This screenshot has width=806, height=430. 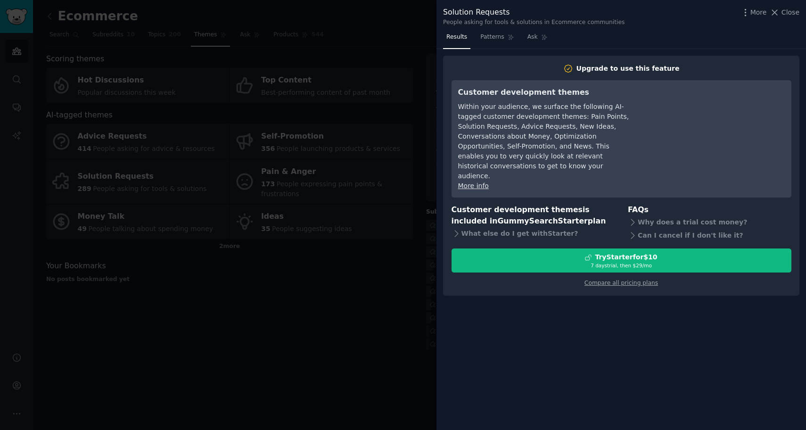 What do you see at coordinates (621, 283) in the screenshot?
I see `a: Compare all pricing plans` at bounding box center [621, 283].